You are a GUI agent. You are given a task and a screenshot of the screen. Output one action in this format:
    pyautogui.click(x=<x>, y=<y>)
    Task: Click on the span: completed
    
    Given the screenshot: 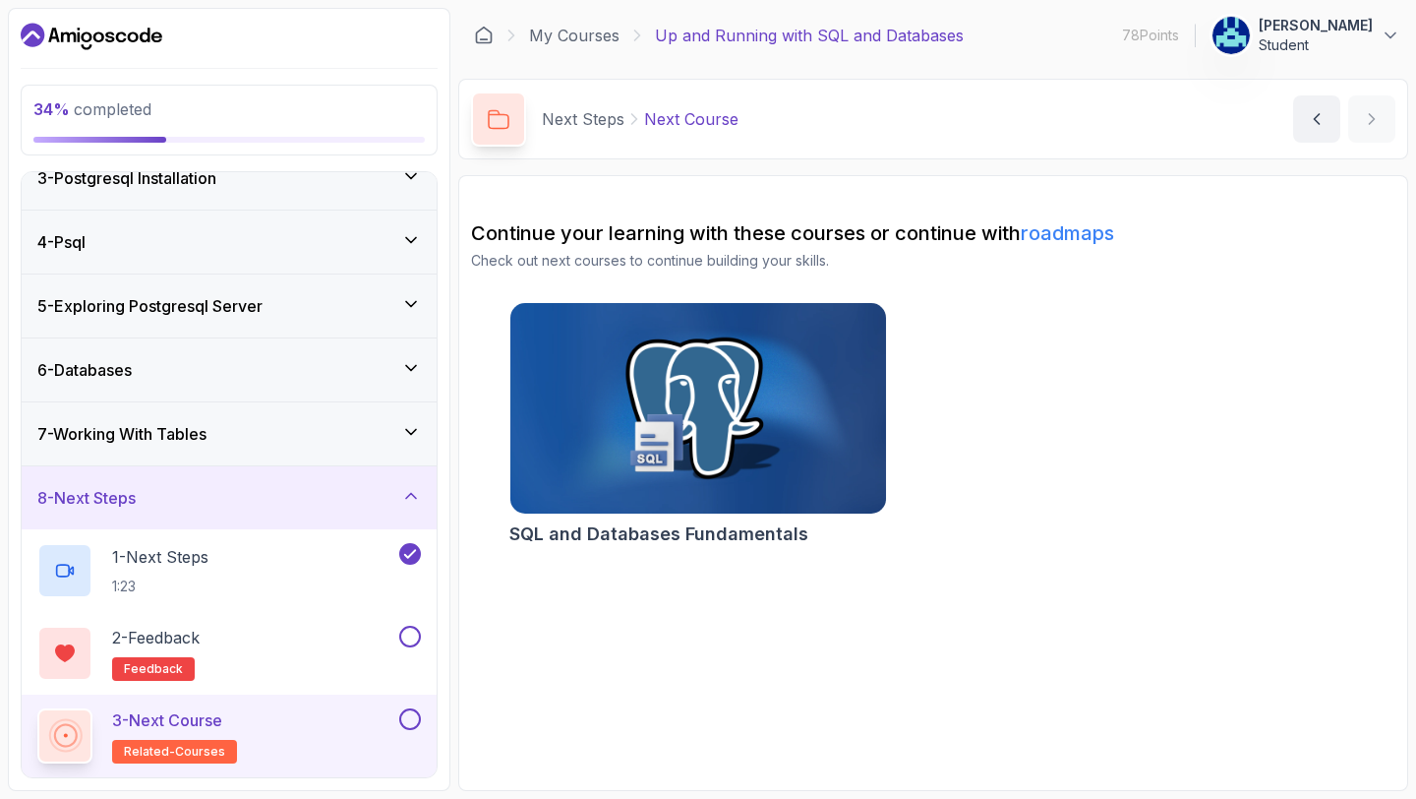 What is the action you would take?
    pyautogui.click(x=92, y=109)
    